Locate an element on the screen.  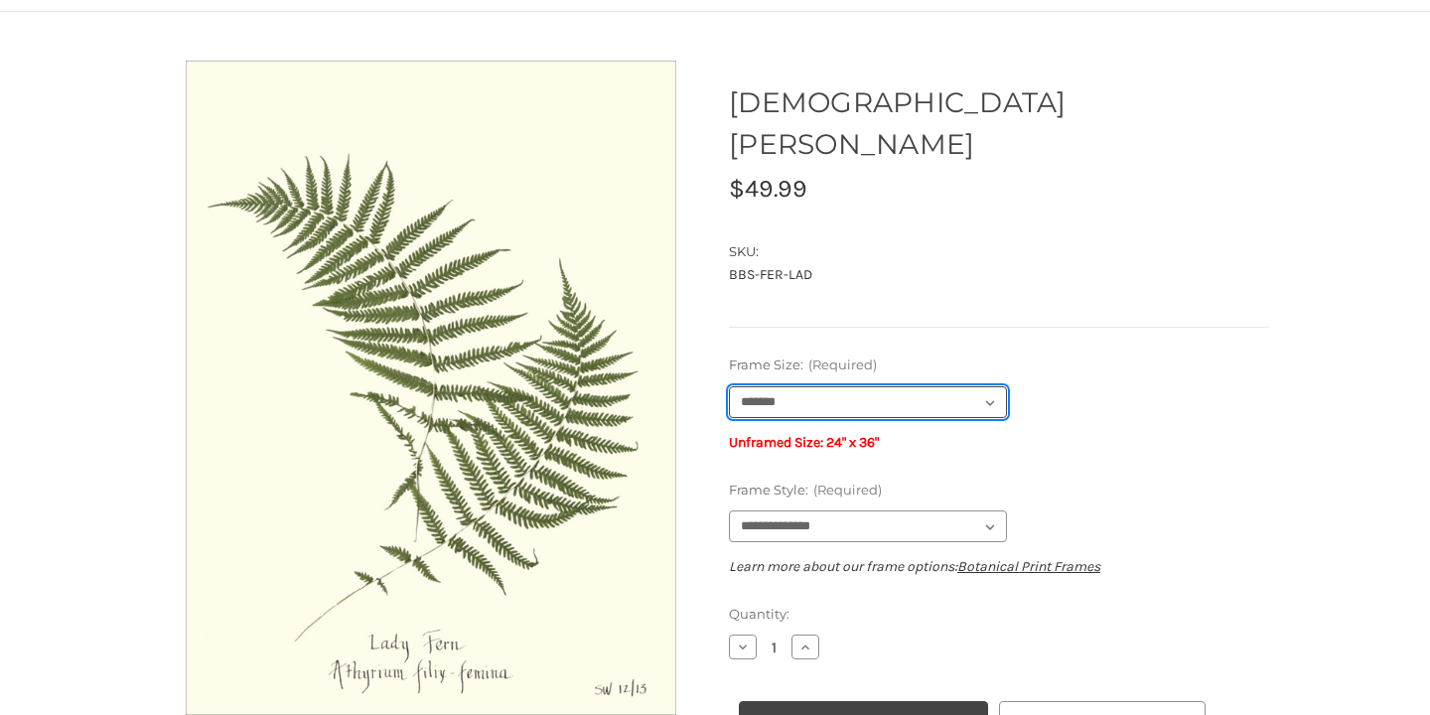
a: Botanical Print Frames is located at coordinates (1029, 566).